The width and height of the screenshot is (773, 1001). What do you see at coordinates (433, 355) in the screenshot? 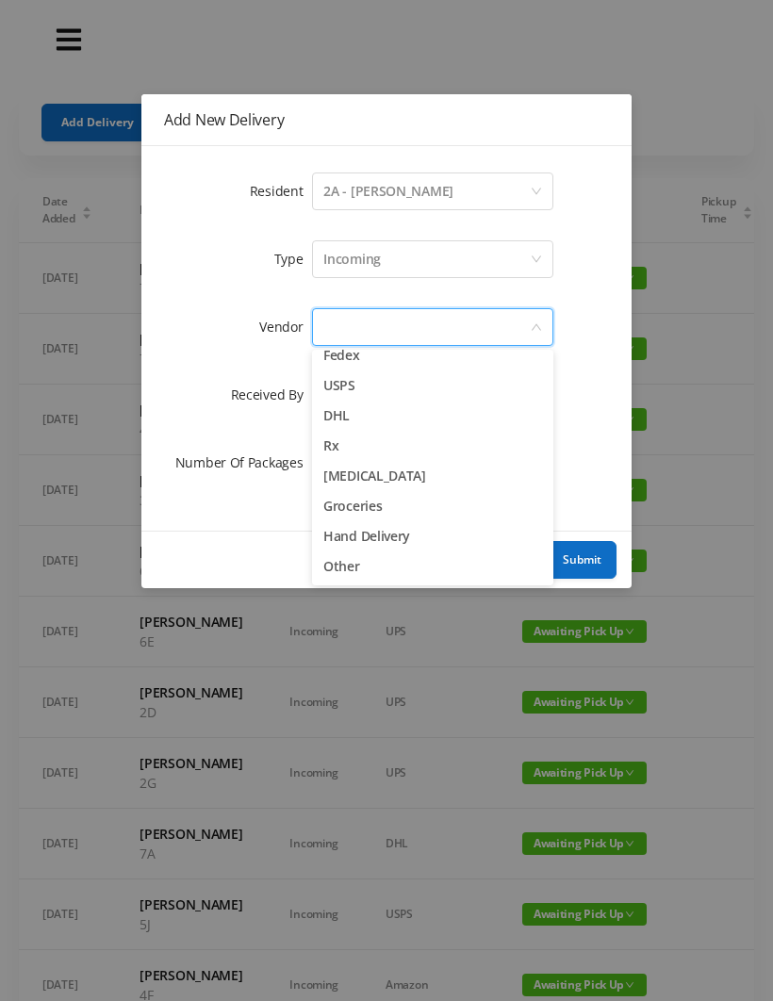
I see `li: Fedex` at bounding box center [433, 355].